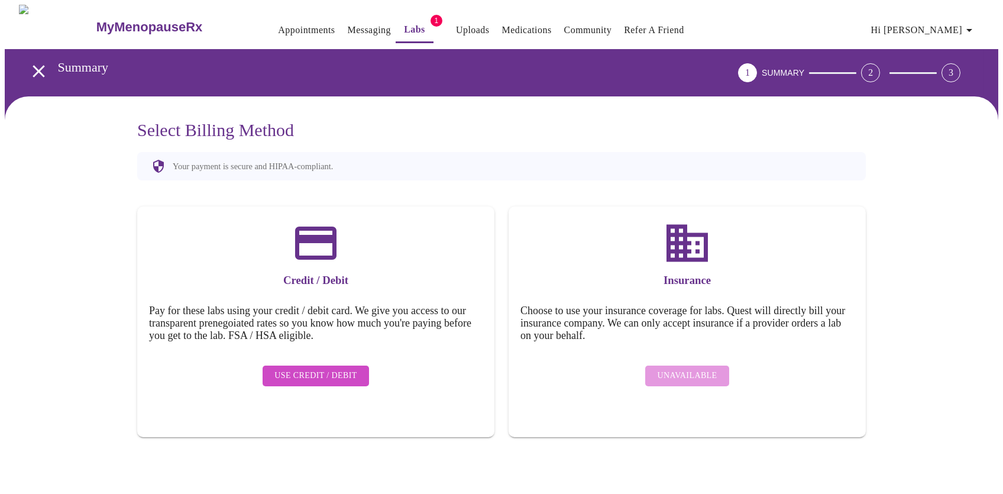 This screenshot has width=1003, height=494. I want to click on span: Use Credit / Debit, so click(316, 376).